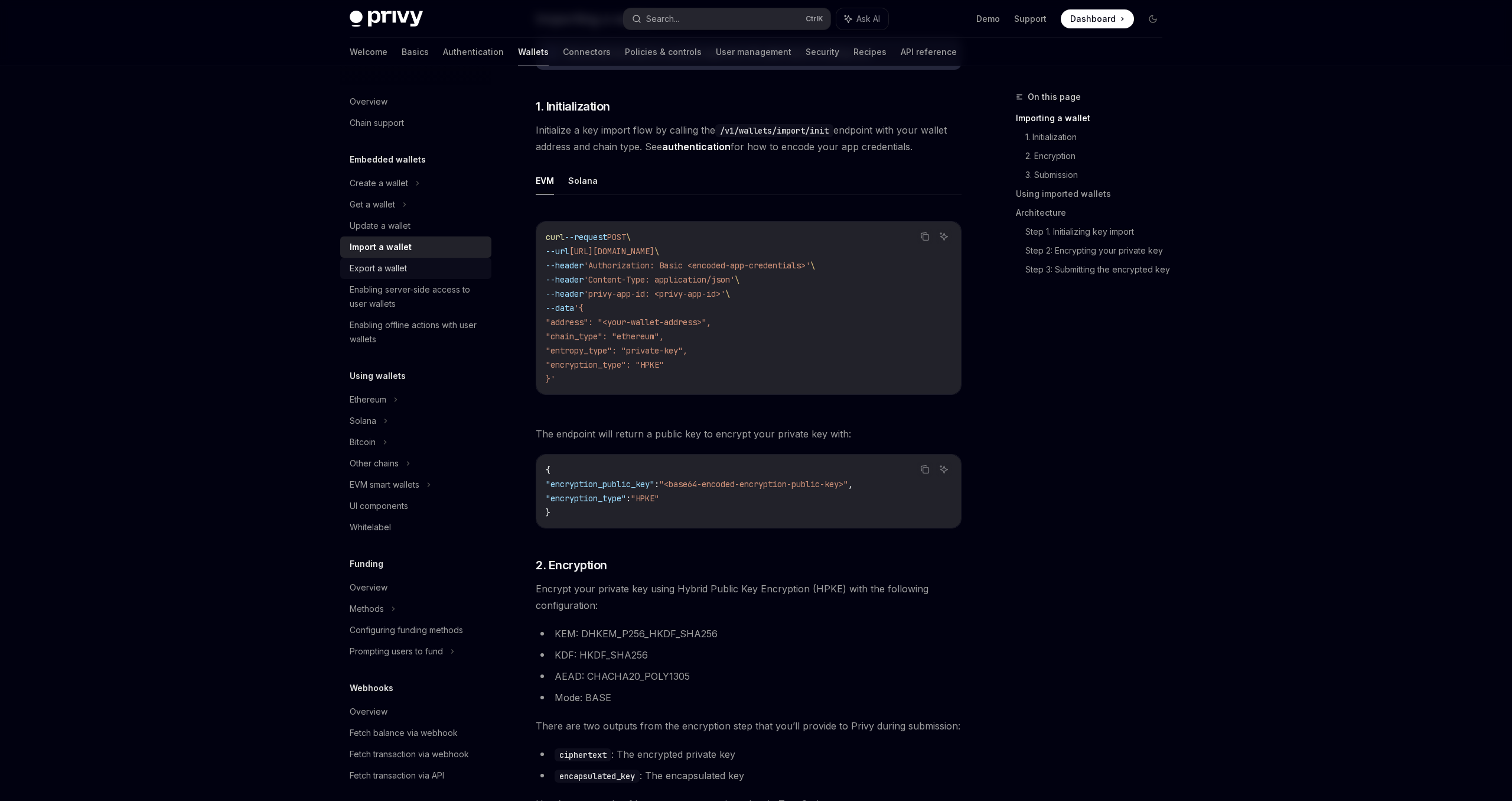 Image resolution: width=1512 pixels, height=801 pixels. I want to click on span: Encrypt your private key using Hybrid Public Key Encryption (HPKE) with the following configuration:, so click(749, 597).